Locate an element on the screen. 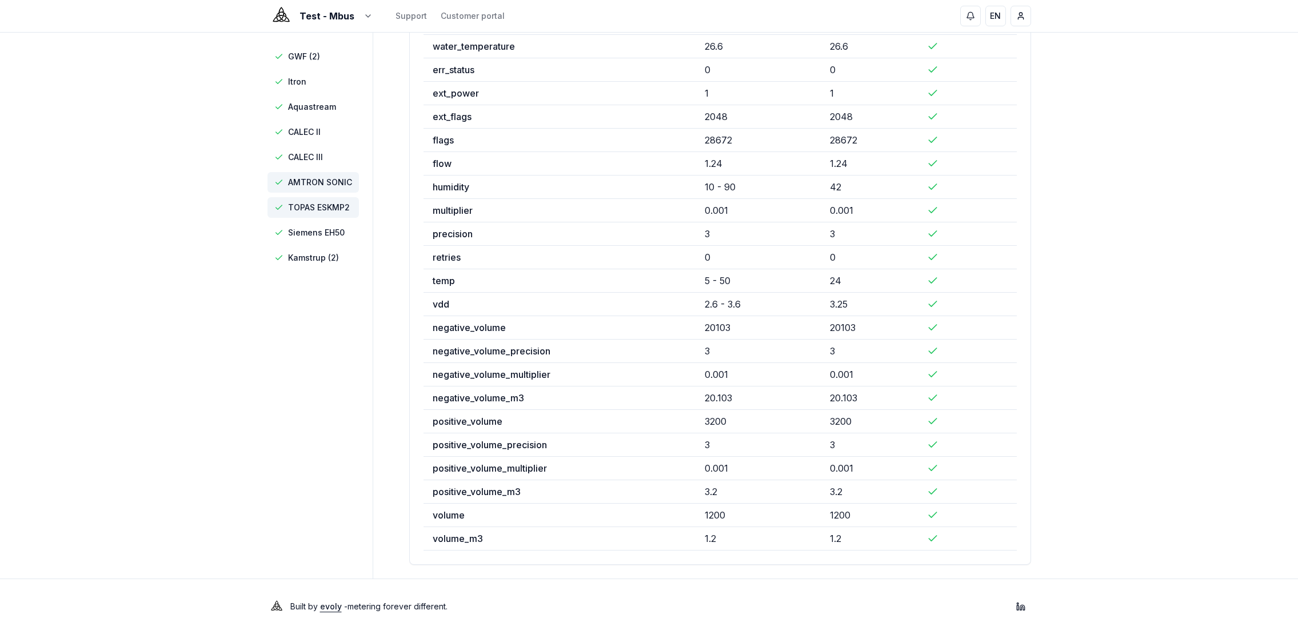 Image resolution: width=1298 pixels, height=634 pixels. span: CALEC III is located at coordinates (305, 157).